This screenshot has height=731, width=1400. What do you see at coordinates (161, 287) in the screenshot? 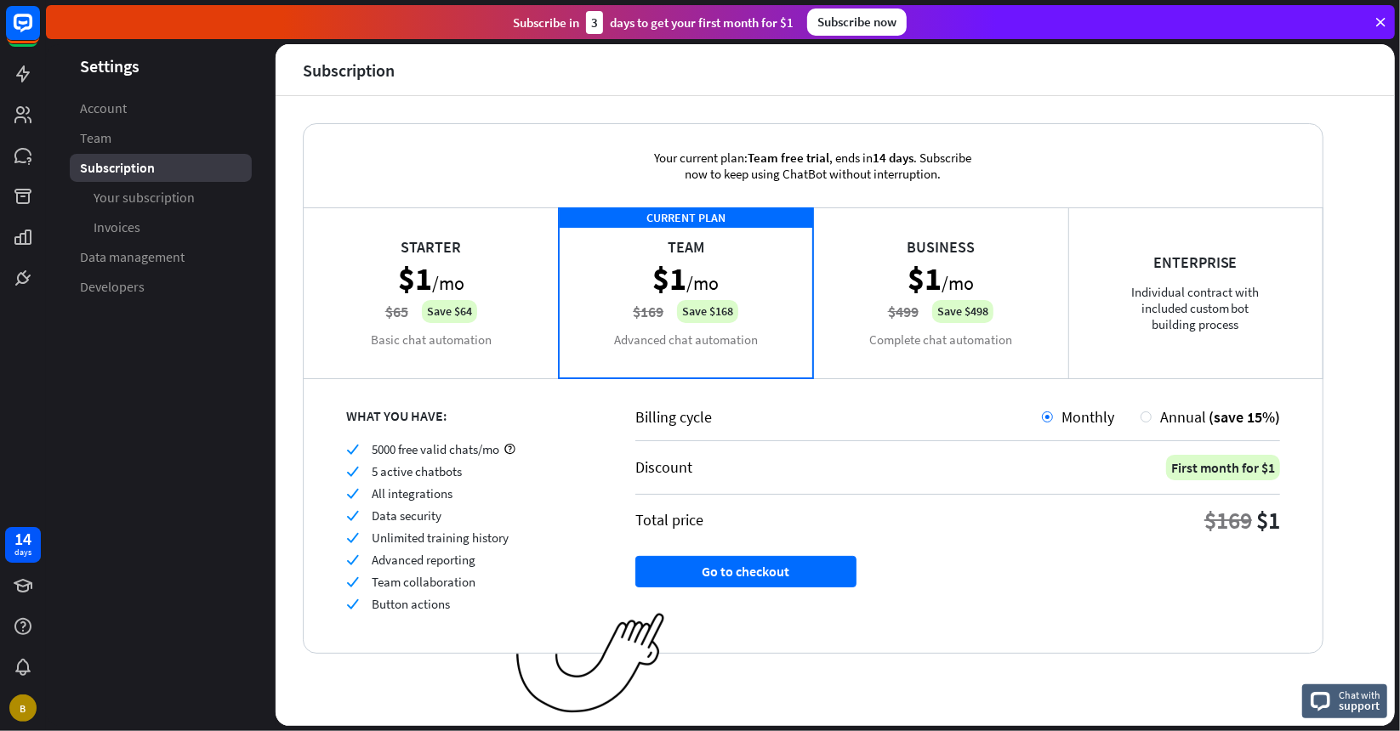
I see `a: Developers` at bounding box center [161, 287].